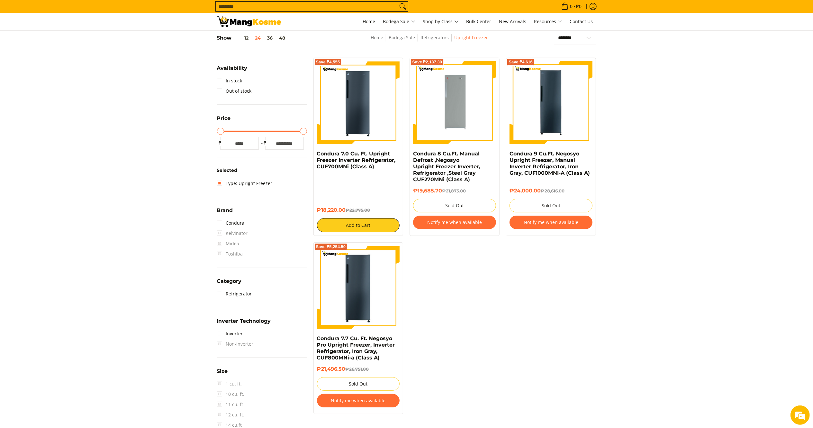 This screenshot has height=428, width=813. I want to click on nav: Breadcrumbs, so click(429, 41).